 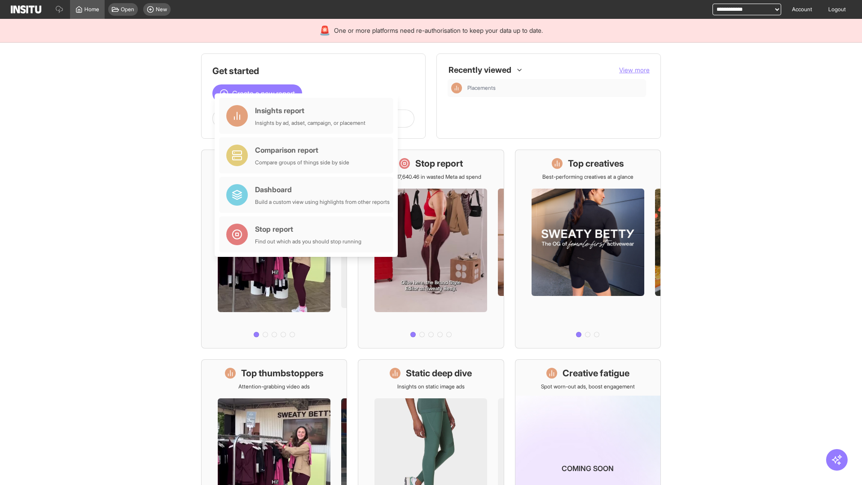 What do you see at coordinates (302, 150) in the screenshot?
I see `div: Comparison report` at bounding box center [302, 150].